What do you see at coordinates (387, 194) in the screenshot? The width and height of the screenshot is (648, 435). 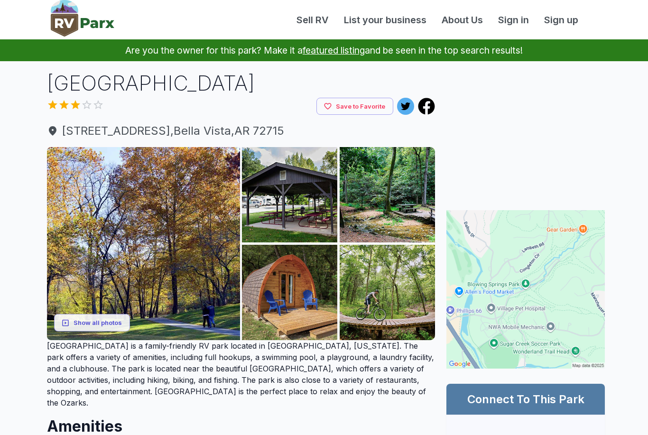 I see `img: pho_201301143_03.jpg` at bounding box center [387, 194].